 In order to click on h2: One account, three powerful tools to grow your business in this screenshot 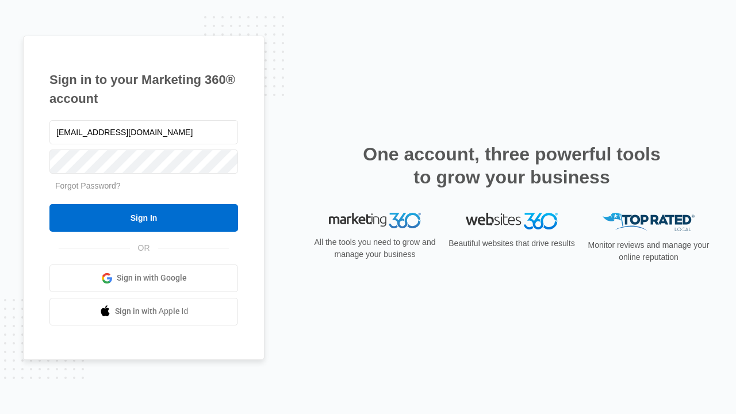, I will do `click(511, 166)`.